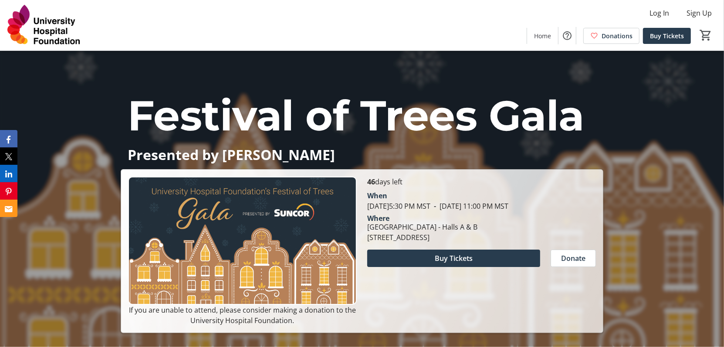 Image resolution: width=724 pixels, height=347 pixels. Describe the element at coordinates (356, 115) in the screenshot. I see `span: Festival of Trees Gala` at that location.